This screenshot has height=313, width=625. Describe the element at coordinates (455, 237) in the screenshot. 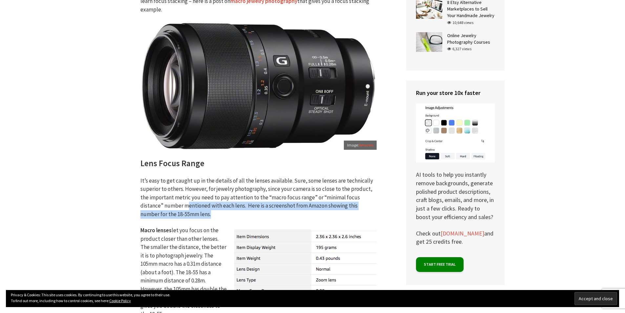

I see `p: Check out and get 25 credits free.` at that location.